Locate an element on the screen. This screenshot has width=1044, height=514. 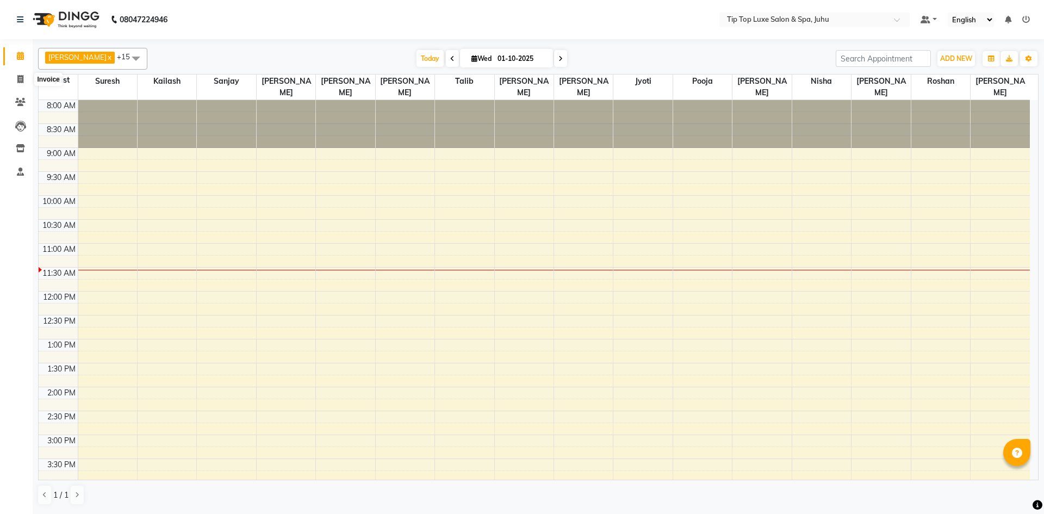
span: Nisha is located at coordinates (822, 81).